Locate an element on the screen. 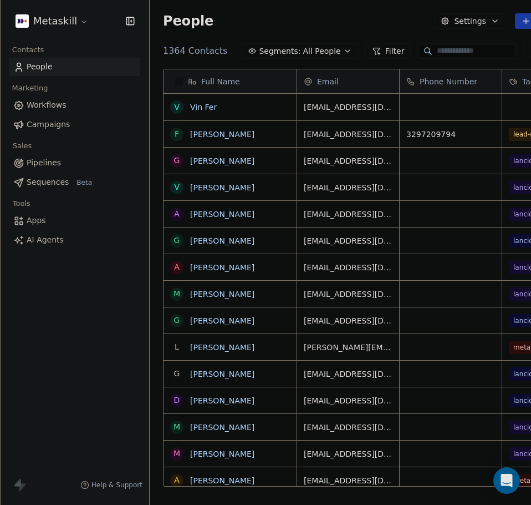 This screenshot has height=505, width=531. a: SequencesBeta is located at coordinates (74, 182).